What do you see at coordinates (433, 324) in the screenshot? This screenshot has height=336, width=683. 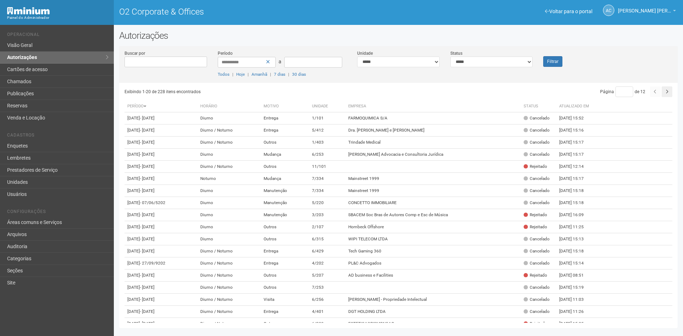 I see `td: ESTETICACRISMONCAO` at bounding box center [433, 324].